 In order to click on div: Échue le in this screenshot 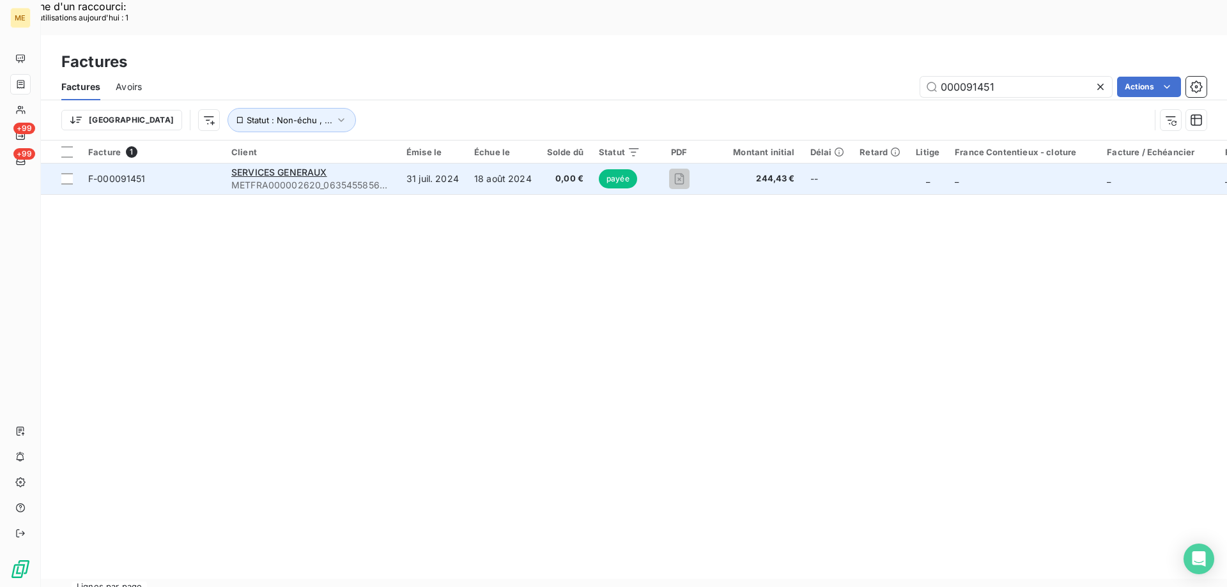, I will do `click(503, 152)`.